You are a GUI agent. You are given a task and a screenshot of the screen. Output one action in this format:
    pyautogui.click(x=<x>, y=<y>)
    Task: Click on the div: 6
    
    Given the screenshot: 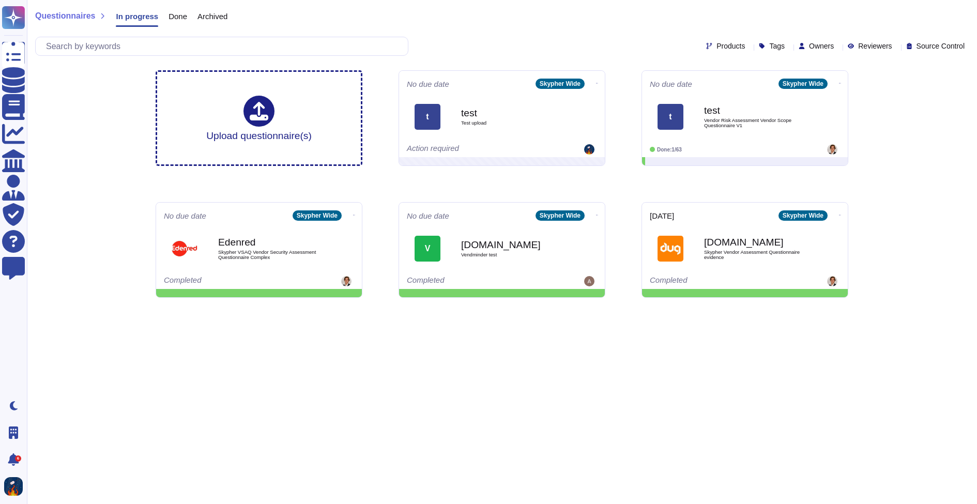 What is the action you would take?
    pyautogui.click(x=18, y=458)
    